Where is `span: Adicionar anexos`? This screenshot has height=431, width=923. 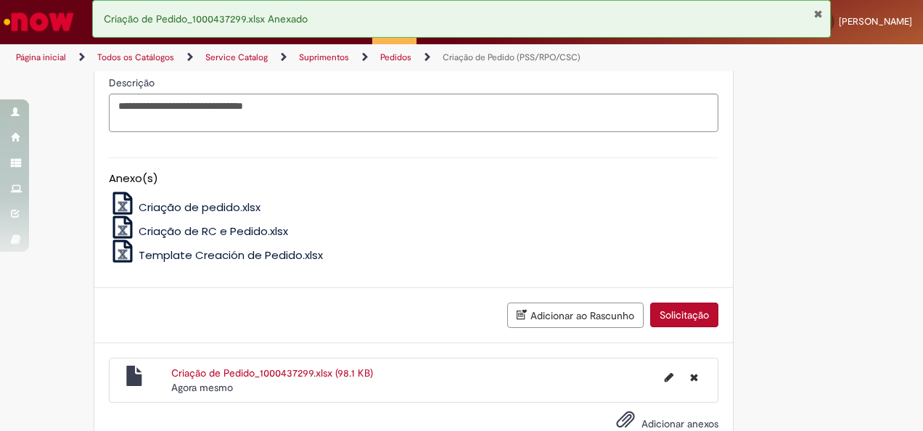
span: Adicionar anexos is located at coordinates (680, 424).